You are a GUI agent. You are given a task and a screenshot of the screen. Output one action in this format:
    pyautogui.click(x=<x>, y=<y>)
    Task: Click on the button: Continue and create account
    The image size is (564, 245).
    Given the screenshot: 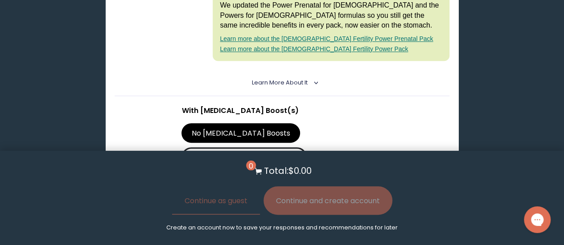 What is the action you would take?
    pyautogui.click(x=327, y=201)
    